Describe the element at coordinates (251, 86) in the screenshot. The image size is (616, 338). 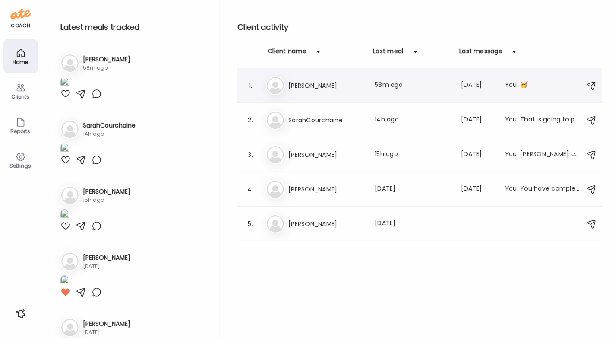
I see `div: 1.` at that location.